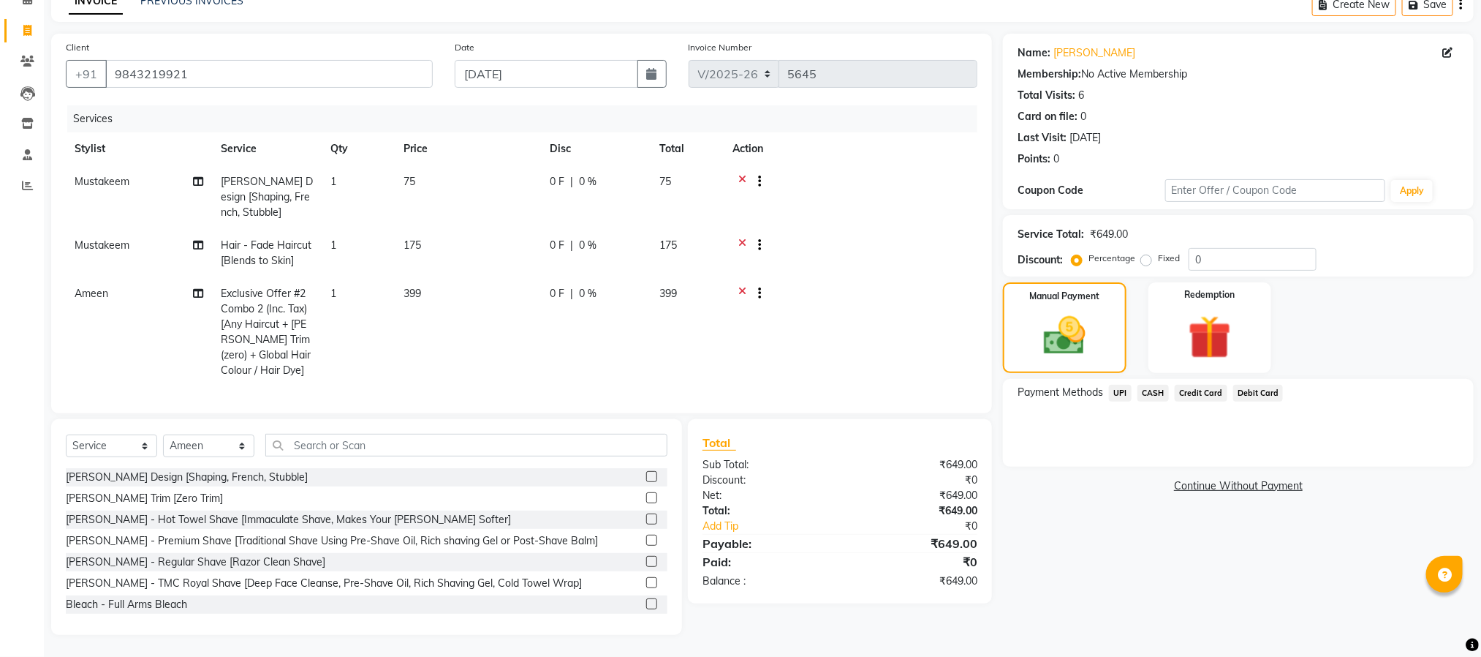  What do you see at coordinates (766, 510) in the screenshot?
I see `div: Total:` at bounding box center [766, 510].